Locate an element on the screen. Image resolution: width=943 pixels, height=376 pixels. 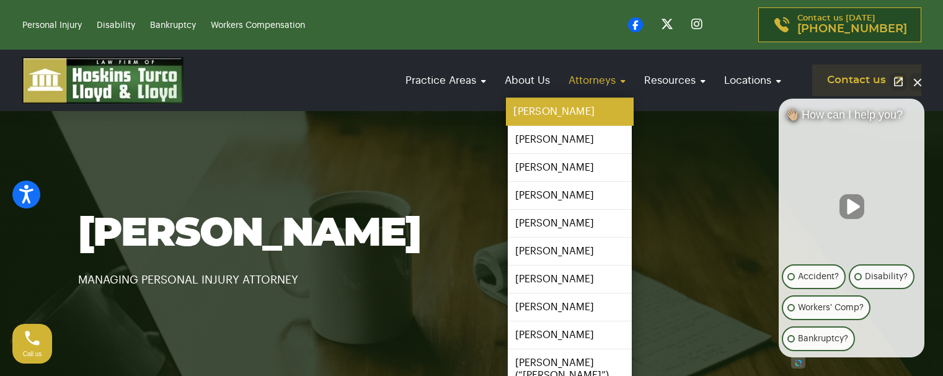
a: Open direct chat is located at coordinates (898, 82).